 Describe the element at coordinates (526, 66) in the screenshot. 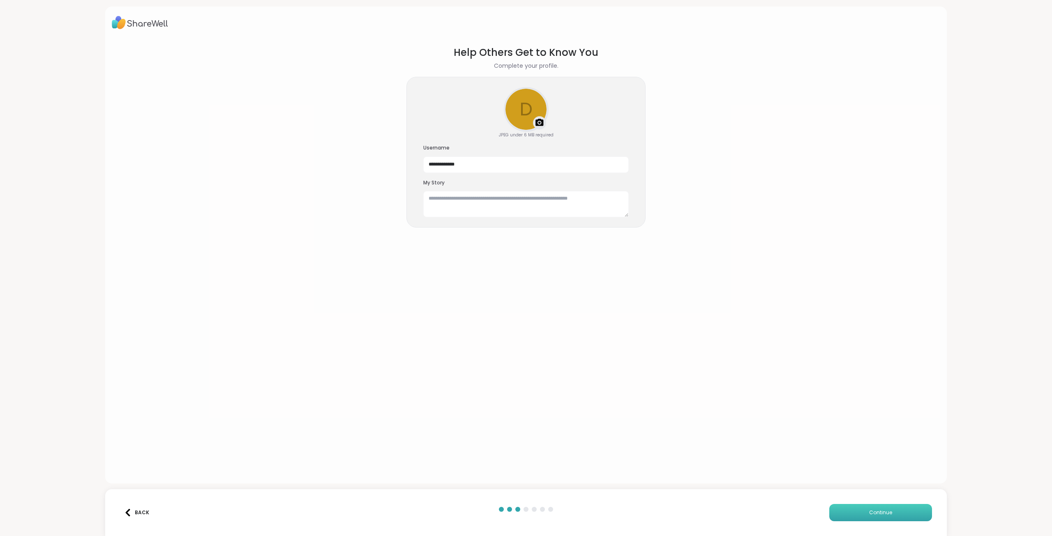

I see `h2: Complete your profile.` at that location.